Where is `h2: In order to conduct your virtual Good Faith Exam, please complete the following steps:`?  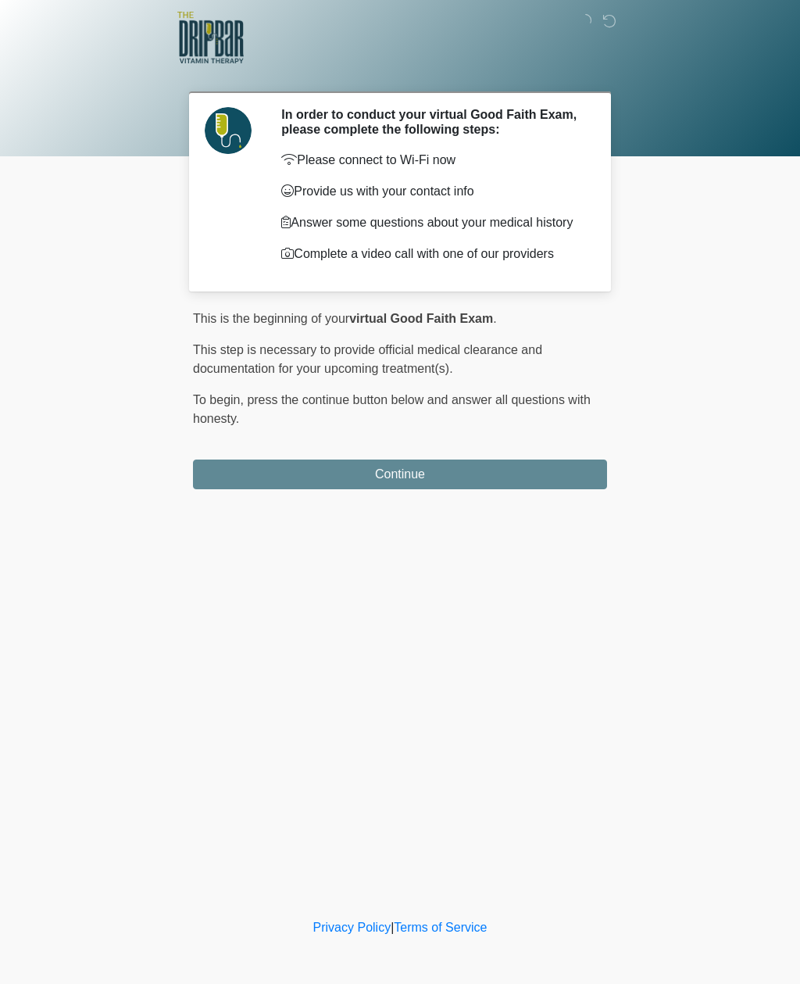
h2: In order to conduct your virtual Good Faith Exam, please complete the following steps: is located at coordinates (432, 122).